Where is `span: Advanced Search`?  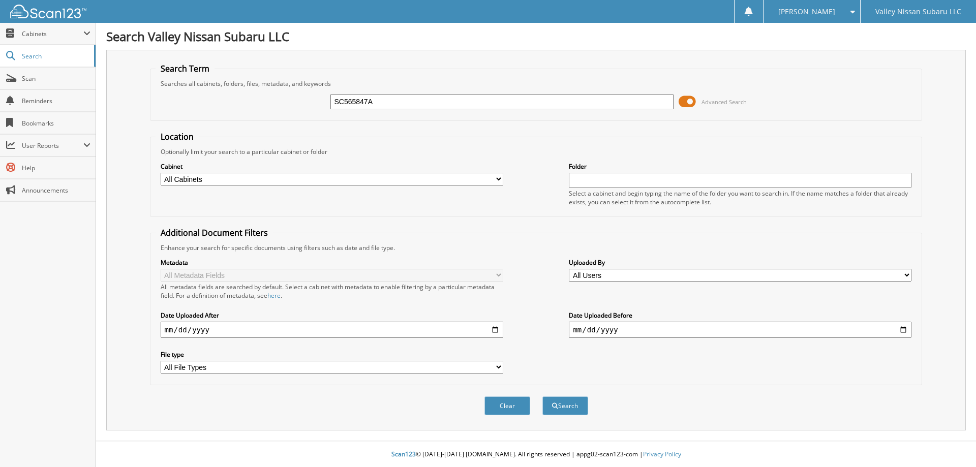
span: Advanced Search is located at coordinates (724, 102).